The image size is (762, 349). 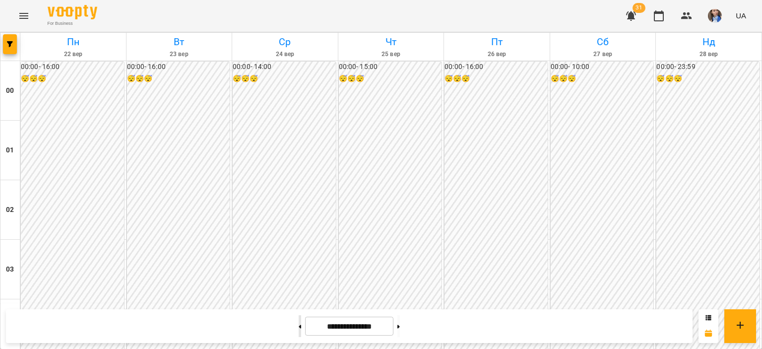 I want to click on h6: 03, so click(x=10, y=269).